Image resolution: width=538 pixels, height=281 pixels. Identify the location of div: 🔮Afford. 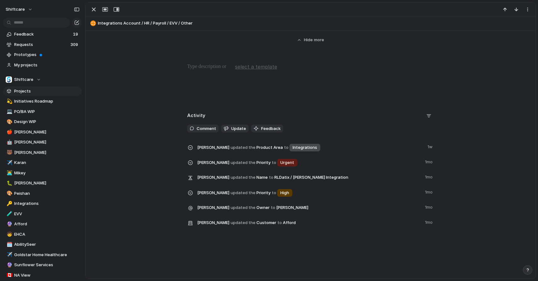
(42, 224).